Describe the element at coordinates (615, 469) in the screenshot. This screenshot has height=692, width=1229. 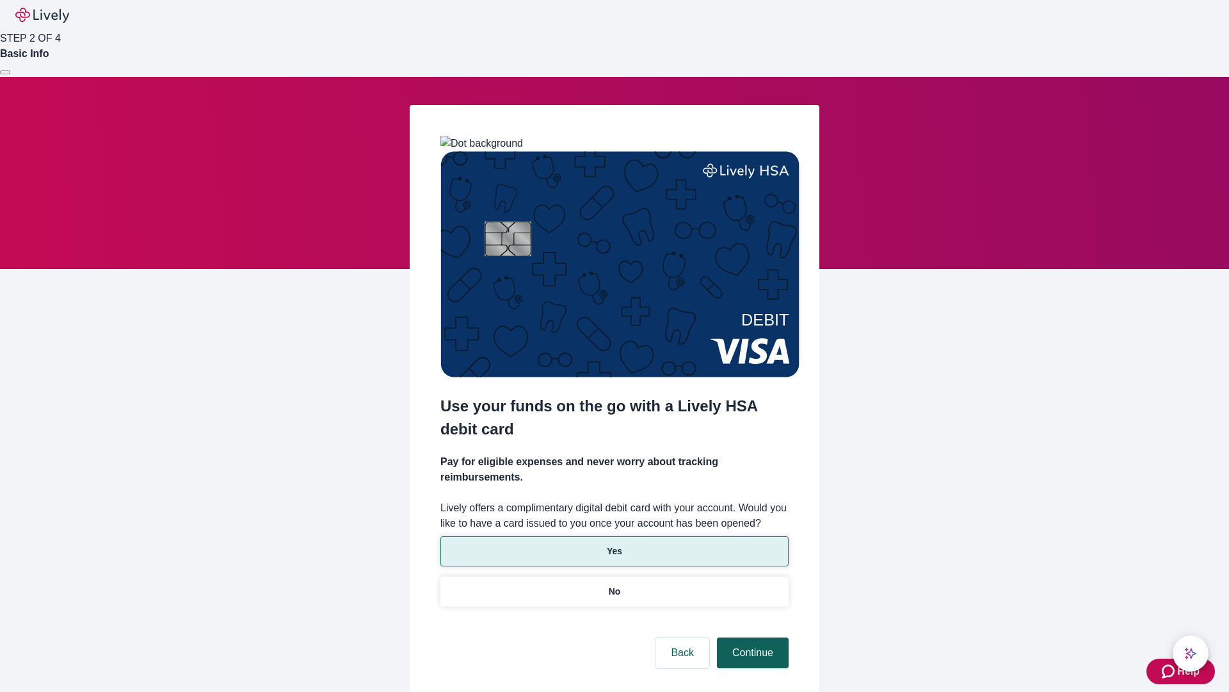
I see `h4: Pay for eligible expenses and never worry about tracking reimbursements.` at that location.